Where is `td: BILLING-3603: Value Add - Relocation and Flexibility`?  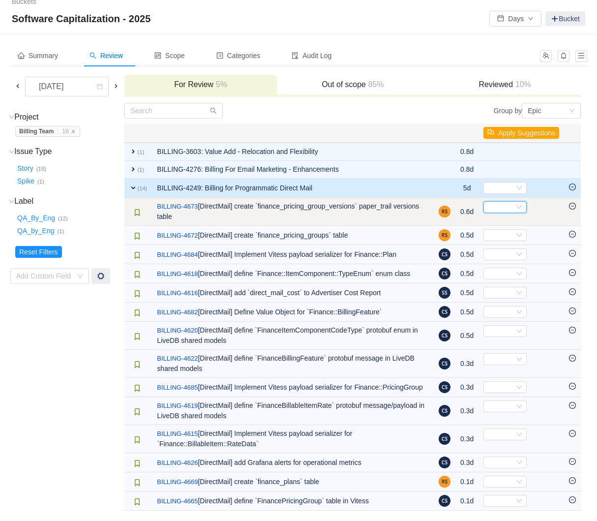 td: BILLING-3603: Value Add - Relocation and Flexibility is located at coordinates (293, 152).